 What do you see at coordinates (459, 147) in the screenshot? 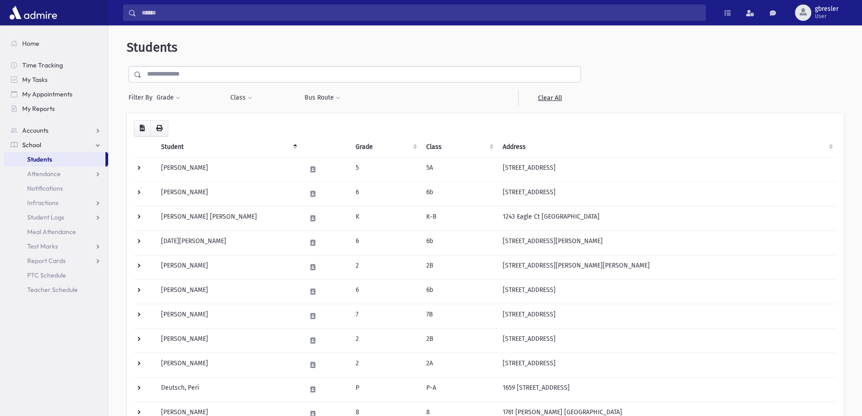
I see `th: Class: activate to sort column ascending` at bounding box center [459, 147].